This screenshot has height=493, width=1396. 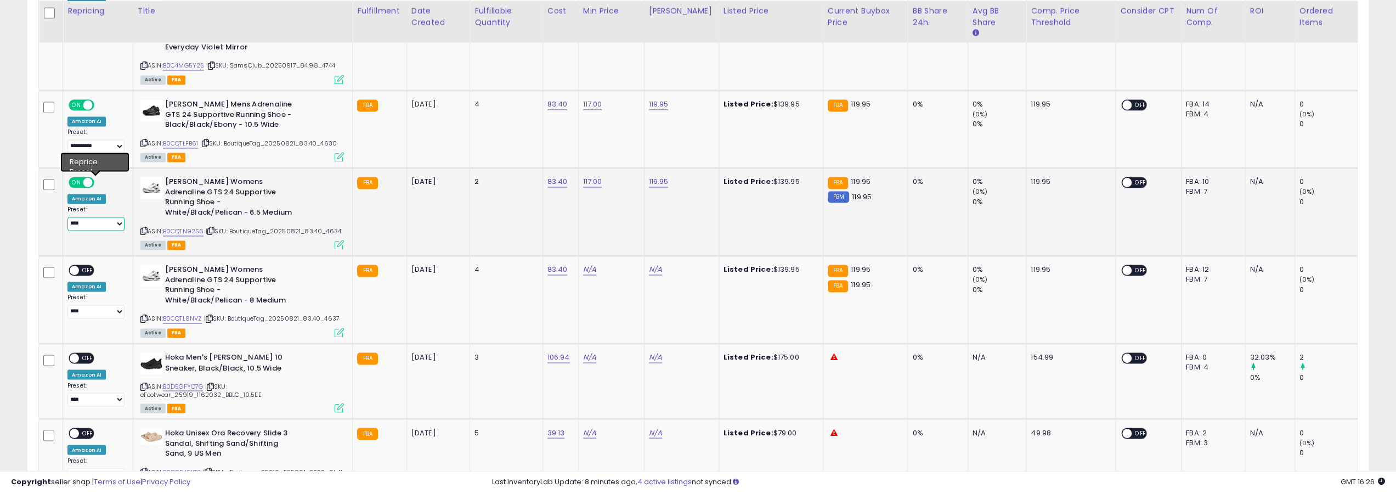 I want to click on div: 119.95, so click(x=1068, y=269).